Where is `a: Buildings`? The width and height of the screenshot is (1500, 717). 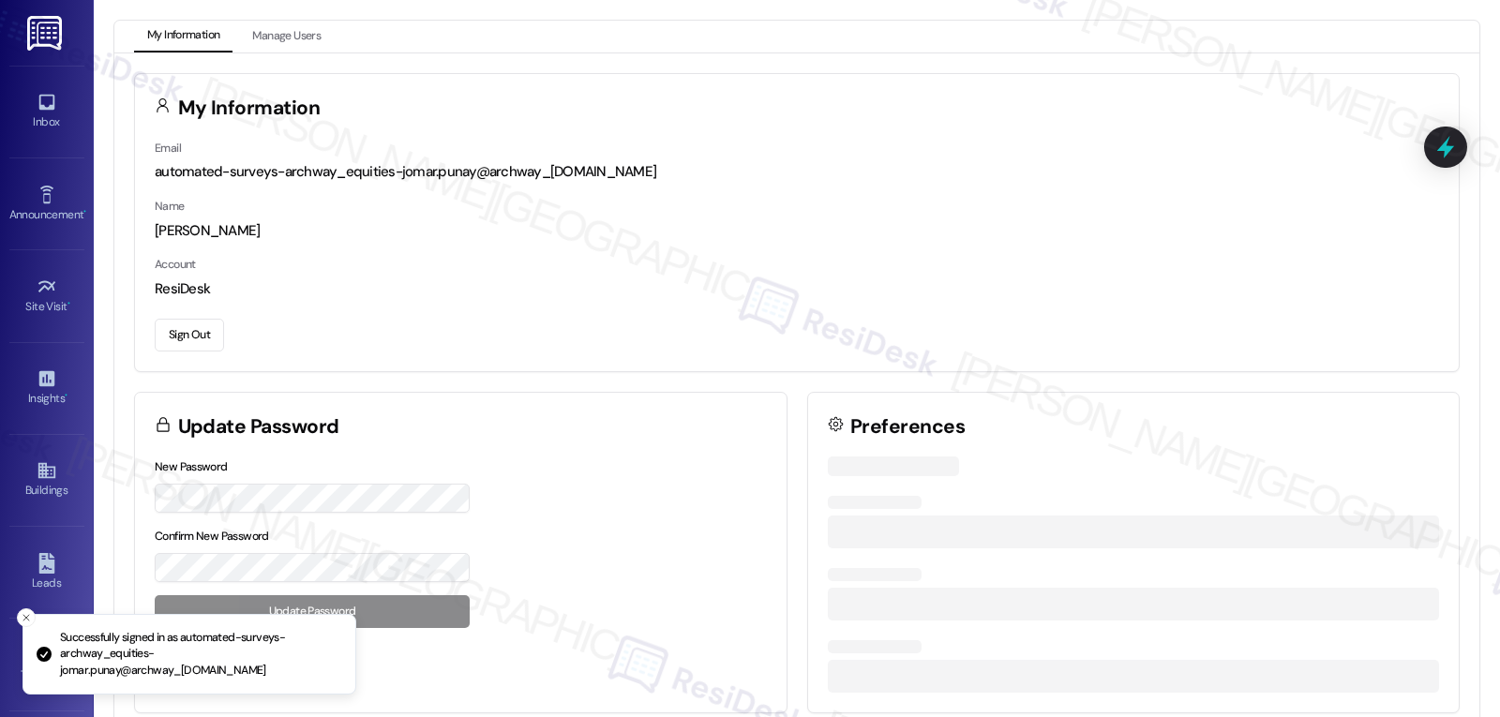 a: Buildings is located at coordinates (47, 480).